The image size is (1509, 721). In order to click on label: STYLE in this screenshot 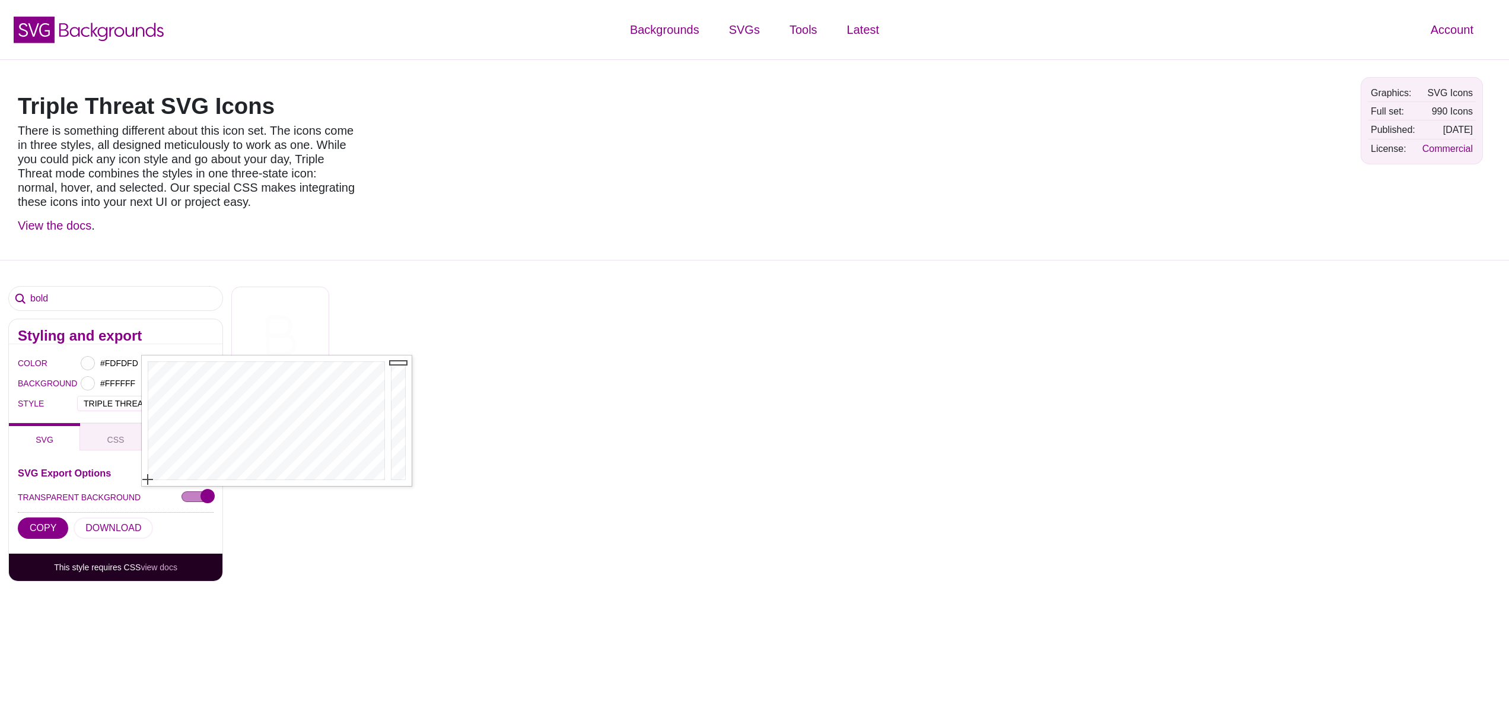, I will do `click(25, 403)`.